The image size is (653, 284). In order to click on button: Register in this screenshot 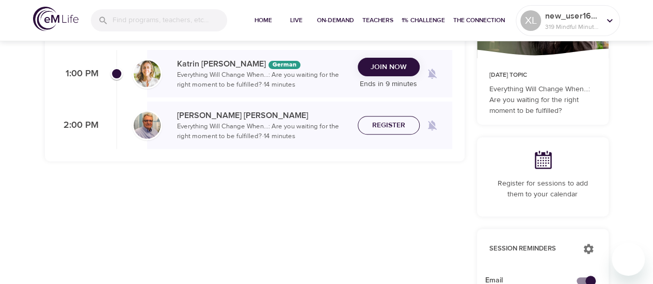, I will do `click(389, 125)`.